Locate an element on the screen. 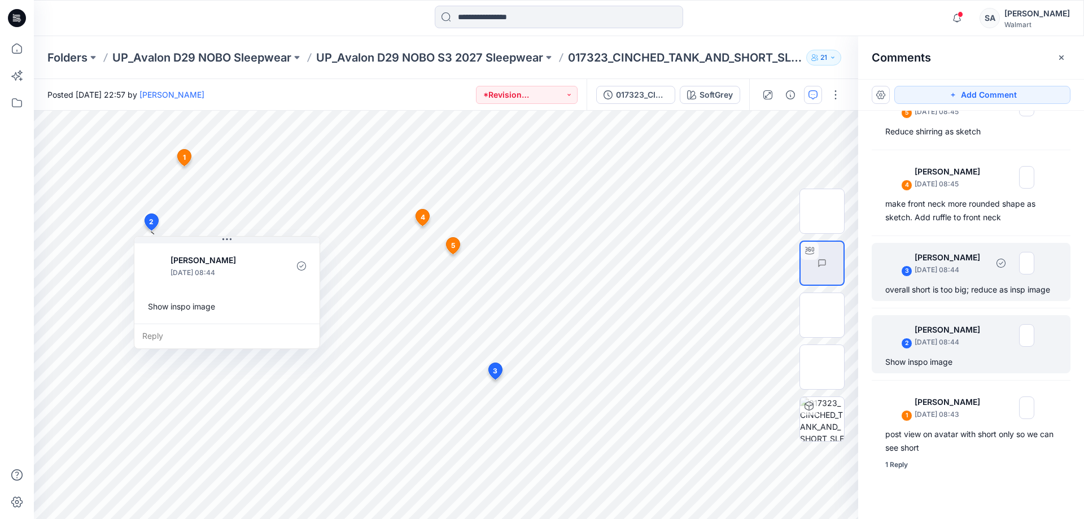 This screenshot has height=519, width=1084. span: 5 is located at coordinates (453, 246).